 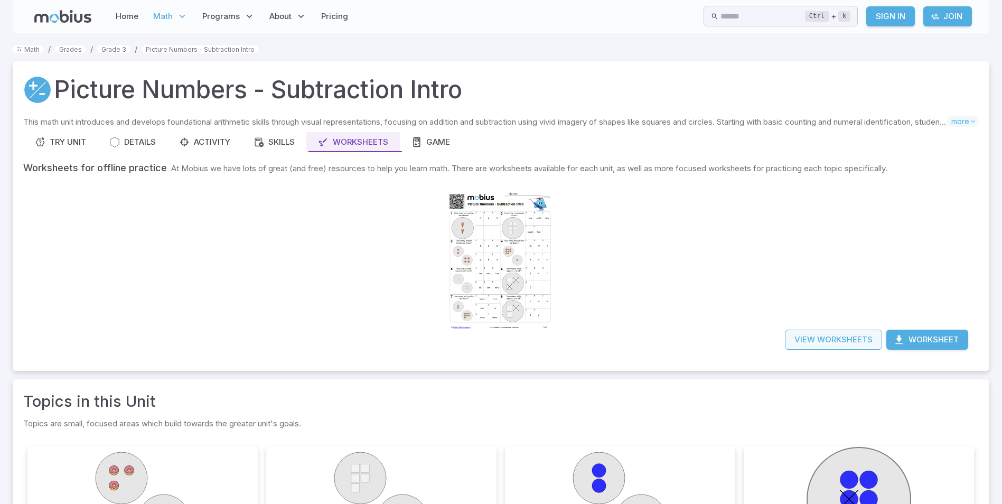 I want to click on kbd: Ctrl, so click(x=816, y=16).